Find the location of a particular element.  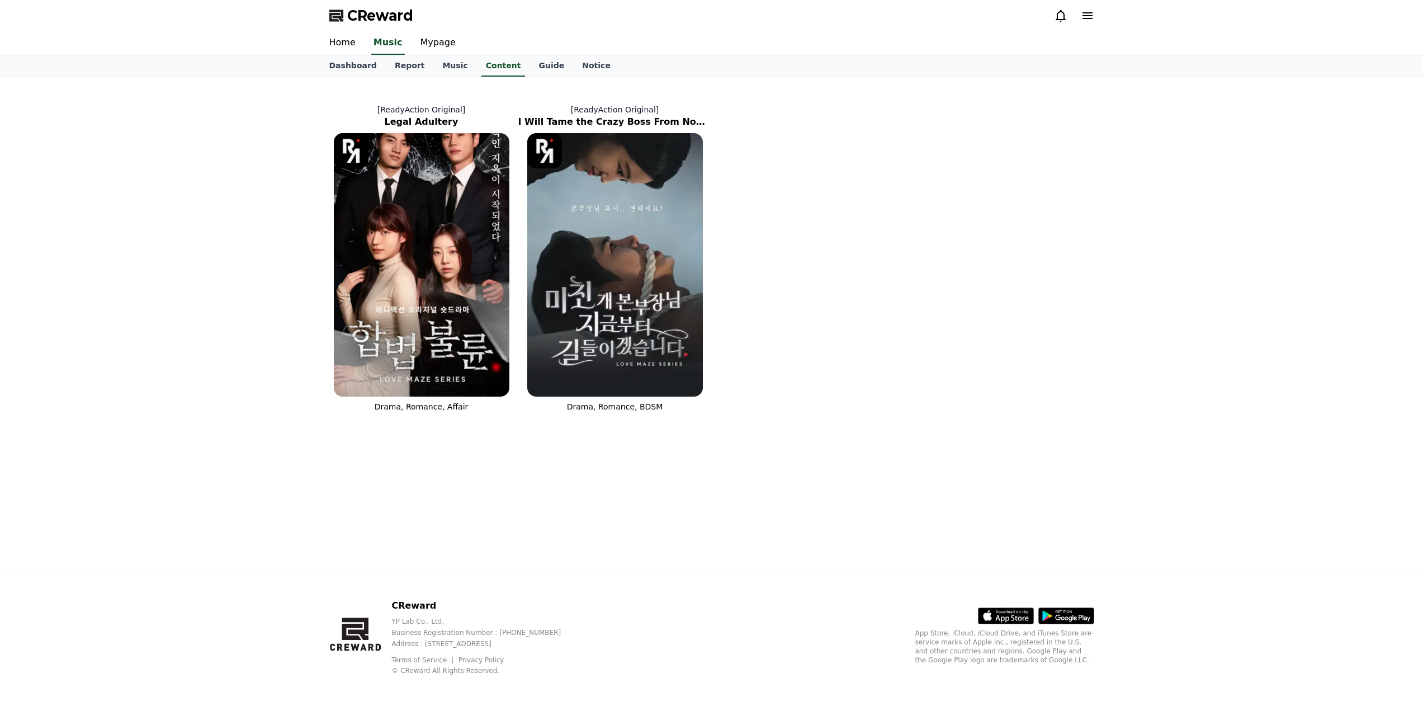

a: [ReadyAction Original] Legal Adultery Legal Adultery [object Object] Logo Drama, Romance, Affair is located at coordinates (422, 258).